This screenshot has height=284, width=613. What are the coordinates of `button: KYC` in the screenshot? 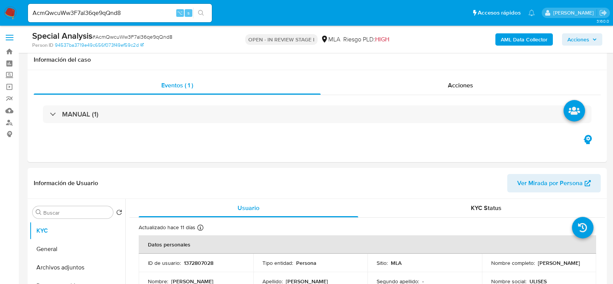 It's located at (77, 231).